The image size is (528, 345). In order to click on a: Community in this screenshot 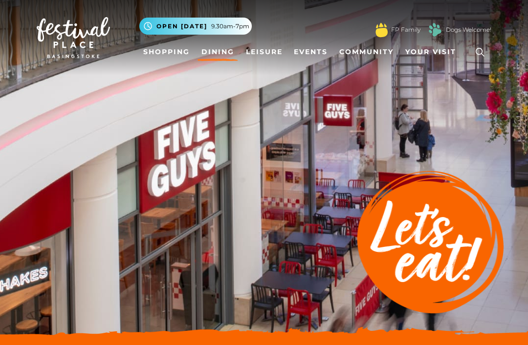, I will do `click(366, 52)`.